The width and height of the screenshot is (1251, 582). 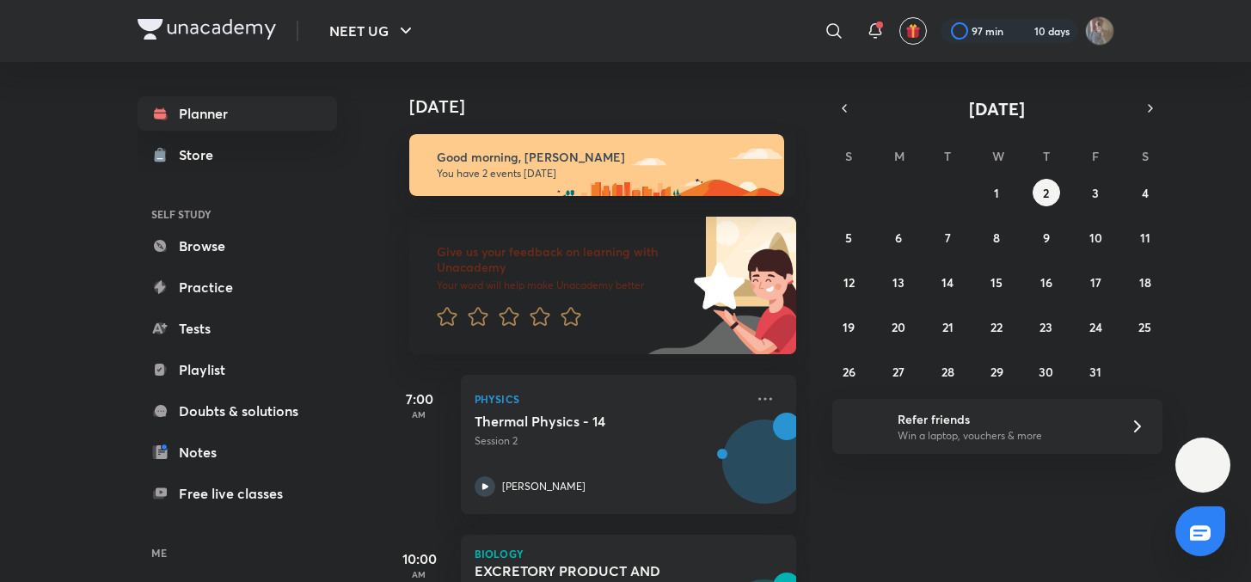 I want to click on p: Your word will help make Unacademy better, so click(x=562, y=285).